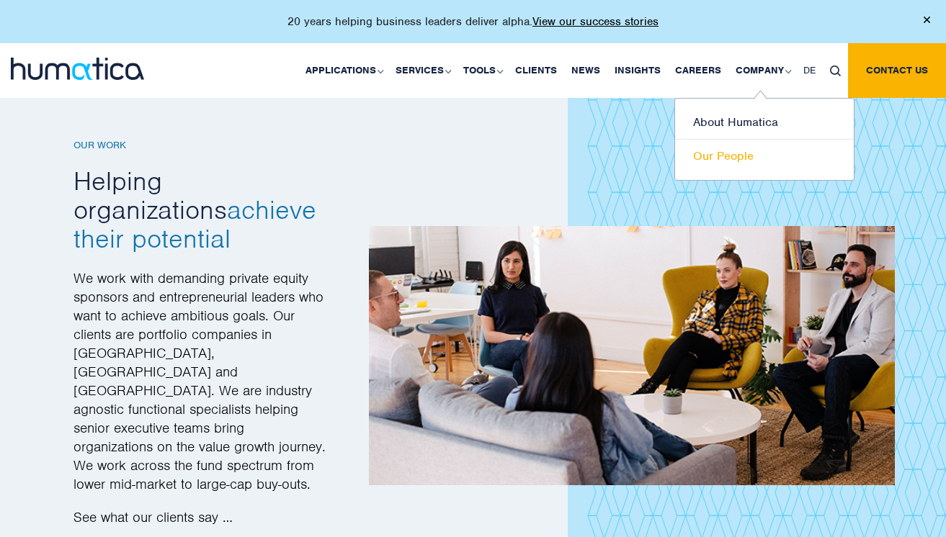 This screenshot has height=537, width=946. I want to click on a: Careers, so click(698, 71).